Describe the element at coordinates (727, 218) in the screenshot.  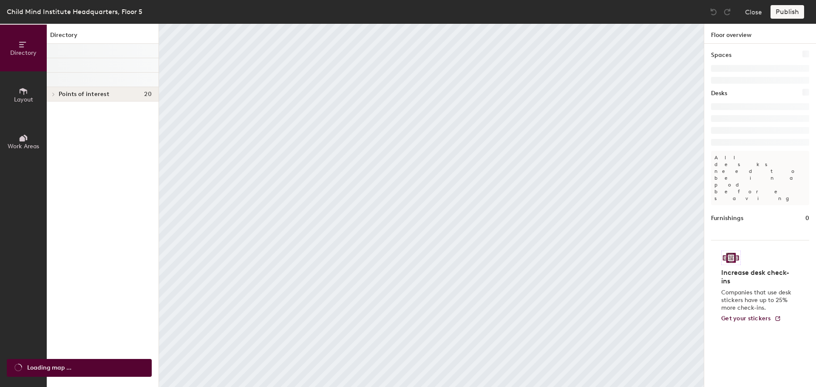
I see `h1: Furnishings` at that location.